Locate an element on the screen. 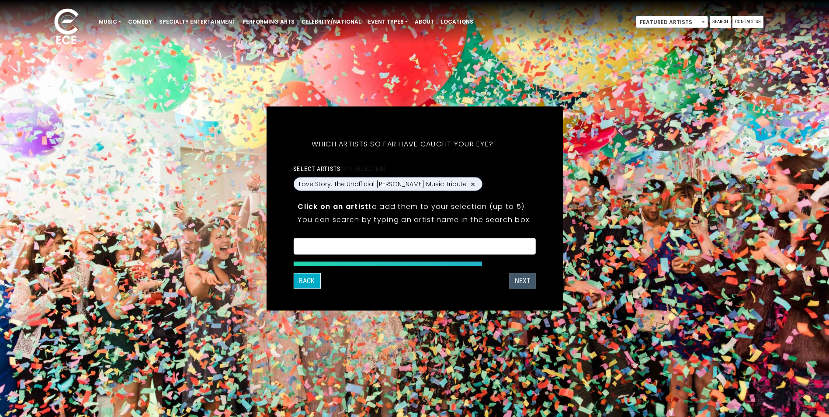 This screenshot has width=829, height=417. img: ece_new_logo_whitev2-1.png is located at coordinates (66, 27).